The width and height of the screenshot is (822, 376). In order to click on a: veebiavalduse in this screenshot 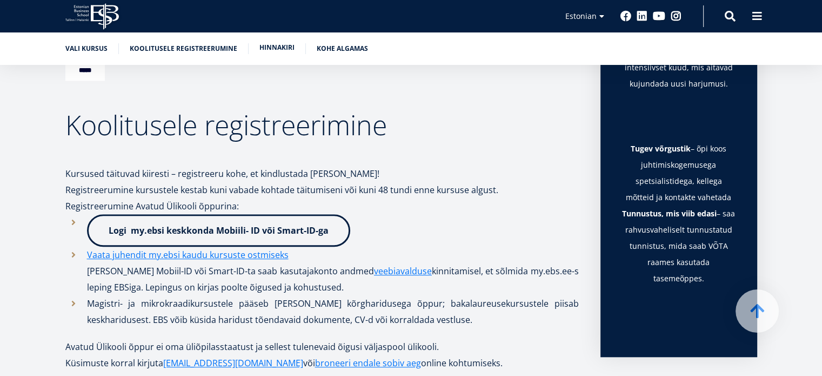, I will do `click(403, 271)`.